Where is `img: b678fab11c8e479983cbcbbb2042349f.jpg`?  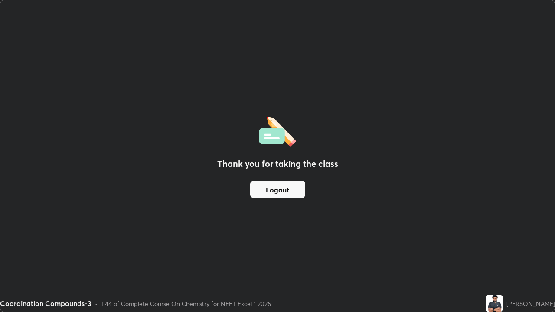
img: b678fab11c8e479983cbcbbb2042349f.jpg is located at coordinates (495, 304).